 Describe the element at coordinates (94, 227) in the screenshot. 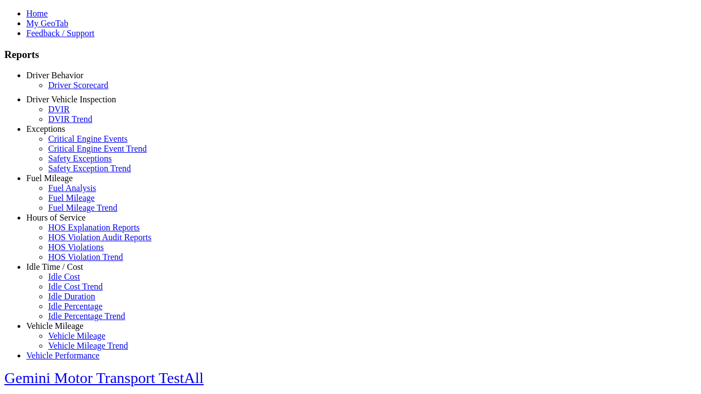

I see `a: HOS Explanation Reports` at that location.